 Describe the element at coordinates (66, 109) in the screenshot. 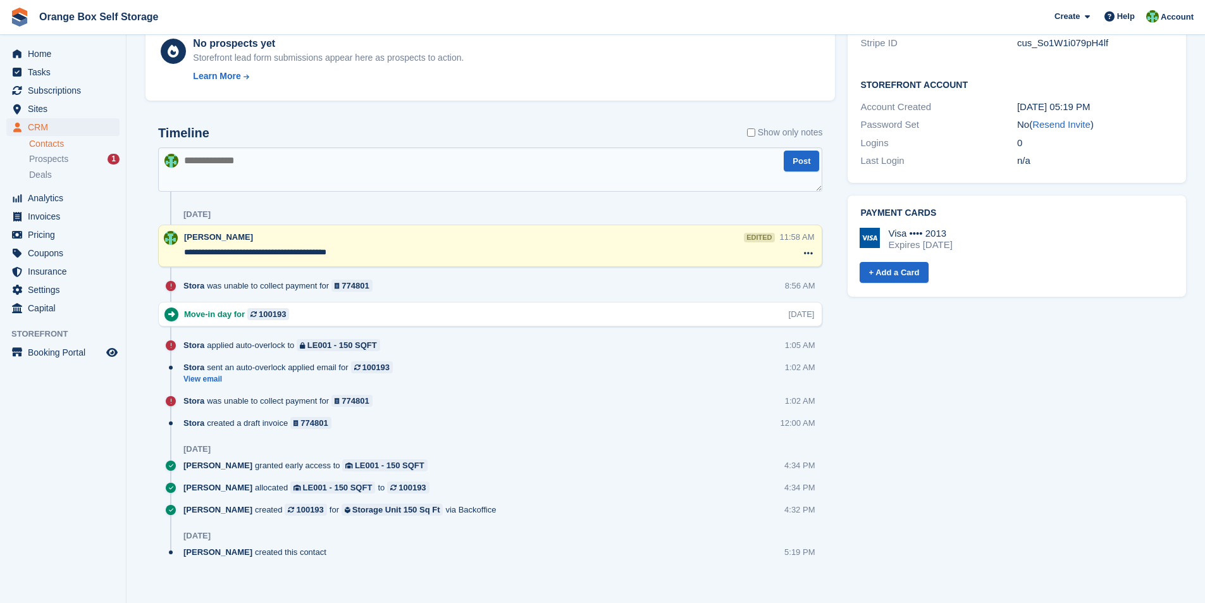

I see `span: Sites` at that location.